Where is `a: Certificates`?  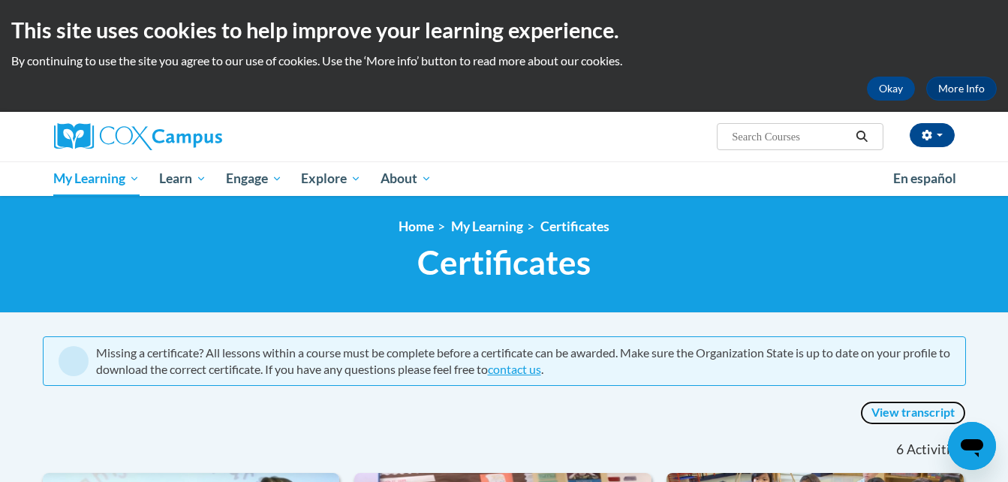 a: Certificates is located at coordinates (575, 226).